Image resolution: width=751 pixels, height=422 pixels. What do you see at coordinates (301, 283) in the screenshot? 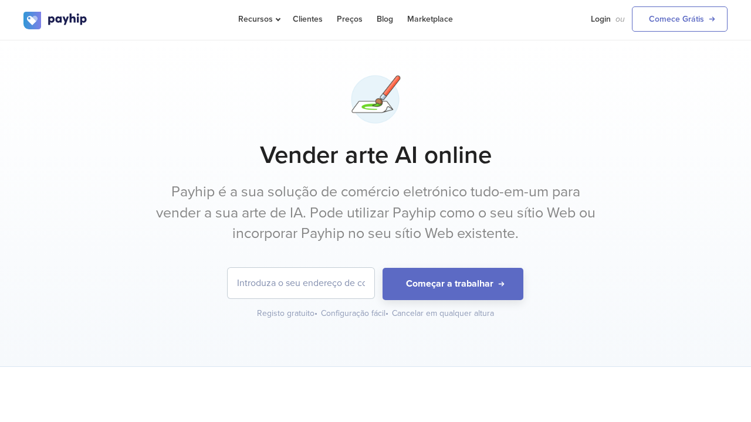
I see `input: Introduza o seu endereço de correio eletrónico` at bounding box center [301, 283].